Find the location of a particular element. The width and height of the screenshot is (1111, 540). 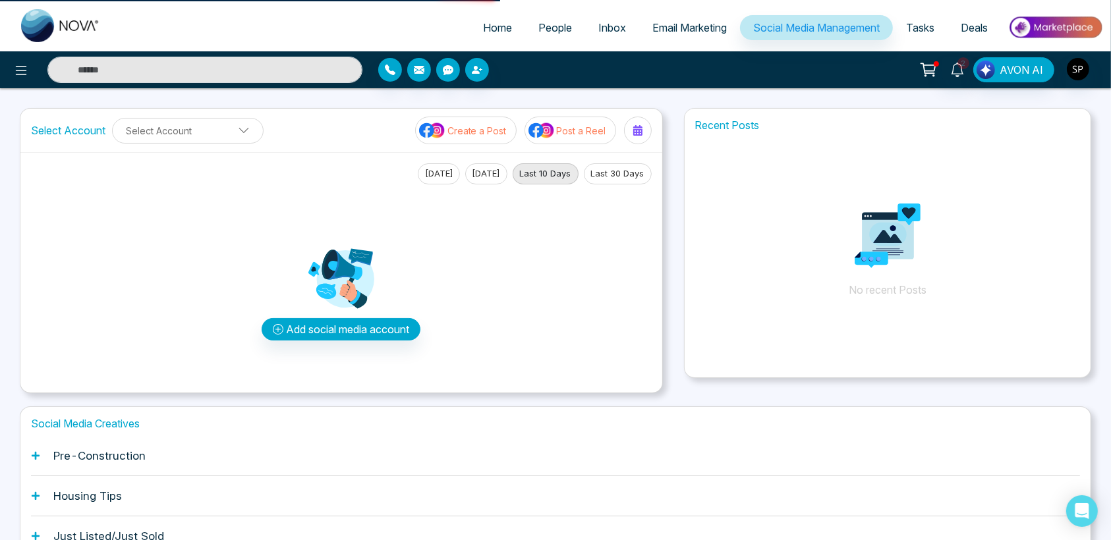

button: Add social media account is located at coordinates (341, 330).